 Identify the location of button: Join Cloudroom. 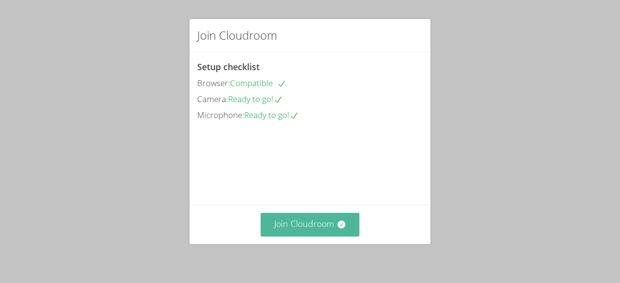
(310, 225).